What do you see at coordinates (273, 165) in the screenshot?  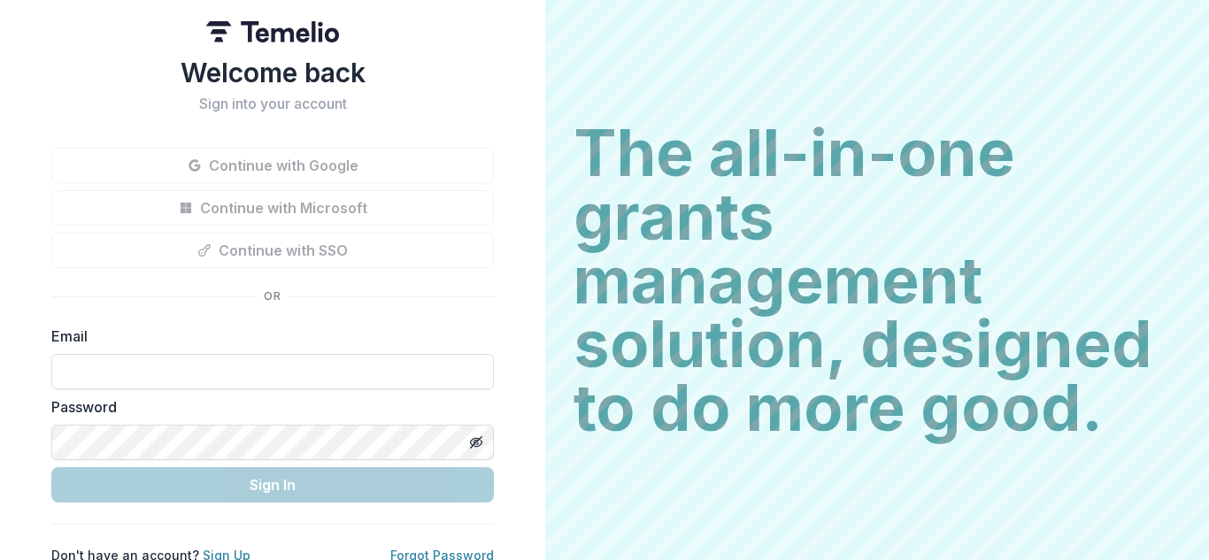 I see `button: Continue with Google` at bounding box center [273, 165].